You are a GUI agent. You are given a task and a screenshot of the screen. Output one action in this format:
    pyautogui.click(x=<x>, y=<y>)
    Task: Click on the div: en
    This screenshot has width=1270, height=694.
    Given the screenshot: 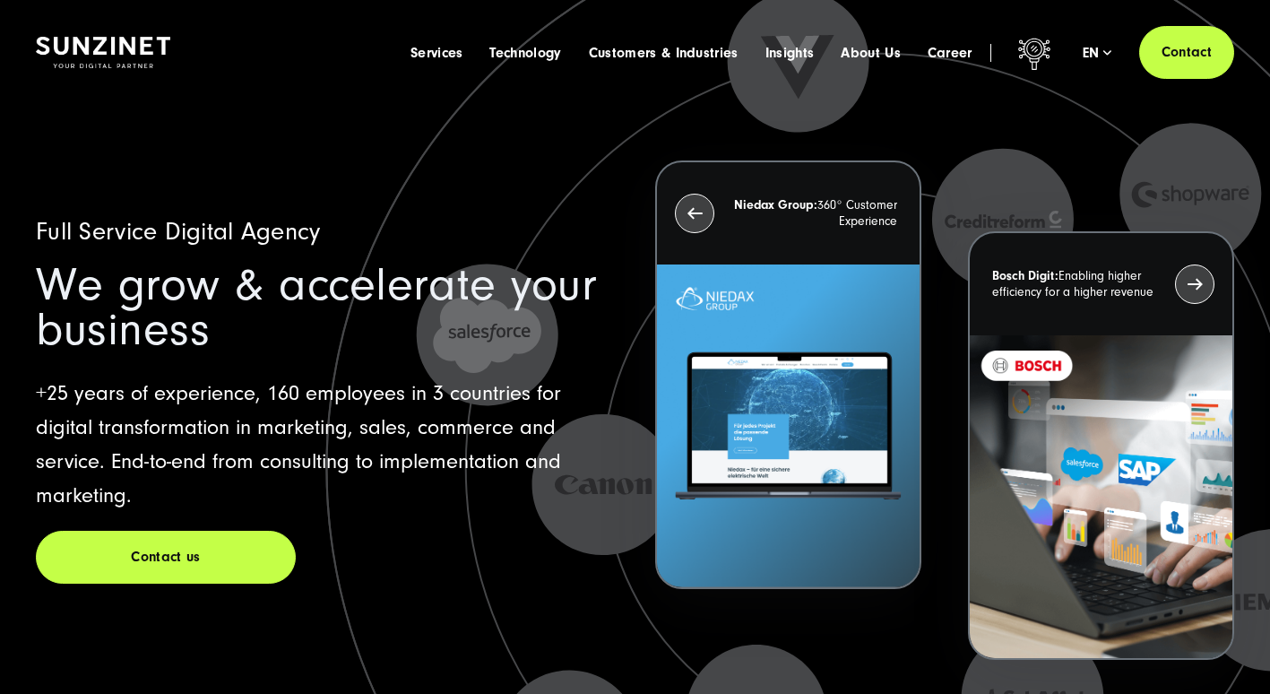 What is the action you would take?
    pyautogui.click(x=1097, y=53)
    